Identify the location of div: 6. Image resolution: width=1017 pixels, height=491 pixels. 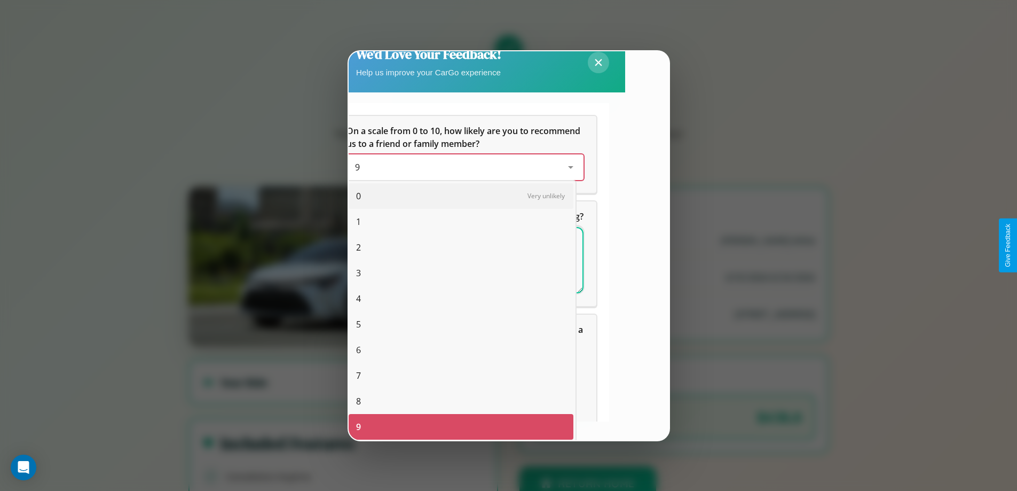
(461, 350).